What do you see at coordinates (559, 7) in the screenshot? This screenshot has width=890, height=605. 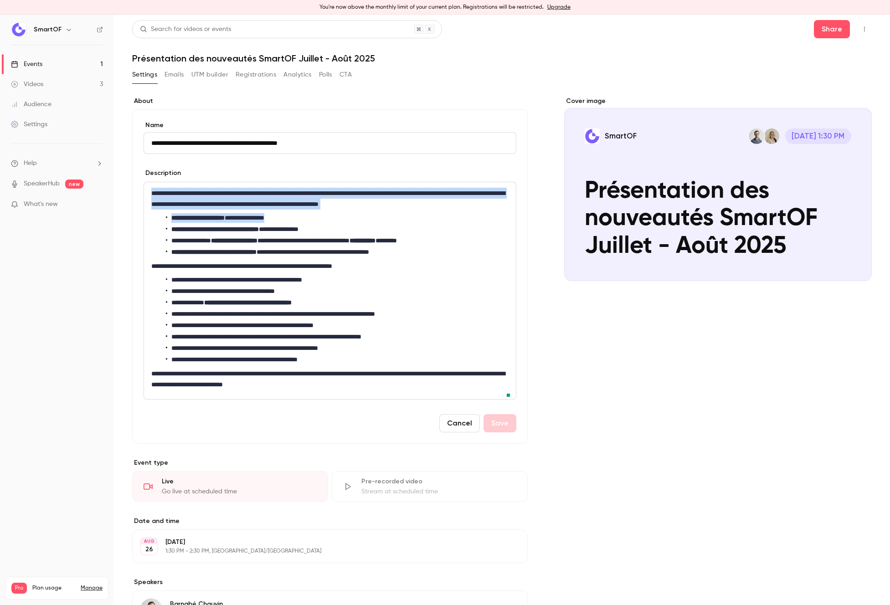 I see `a: Upgrade` at bounding box center [559, 7].